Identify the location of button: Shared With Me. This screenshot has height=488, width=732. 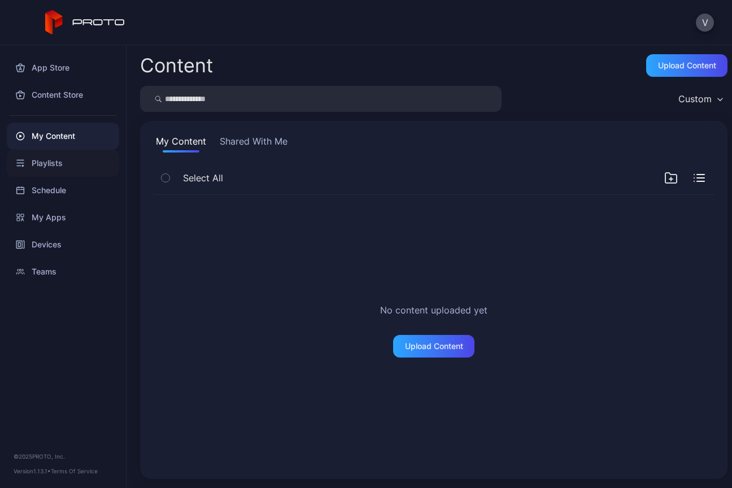
(254, 143).